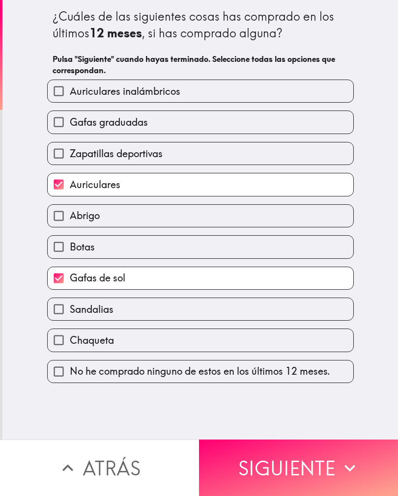 The width and height of the screenshot is (398, 496). I want to click on span: Auriculares inalámbricos, so click(125, 91).